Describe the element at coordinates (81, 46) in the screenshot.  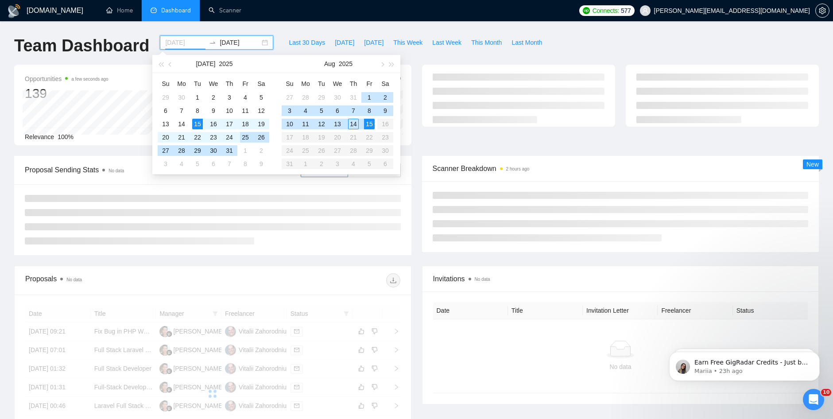
I see `h1: Team Dashboard` at that location.